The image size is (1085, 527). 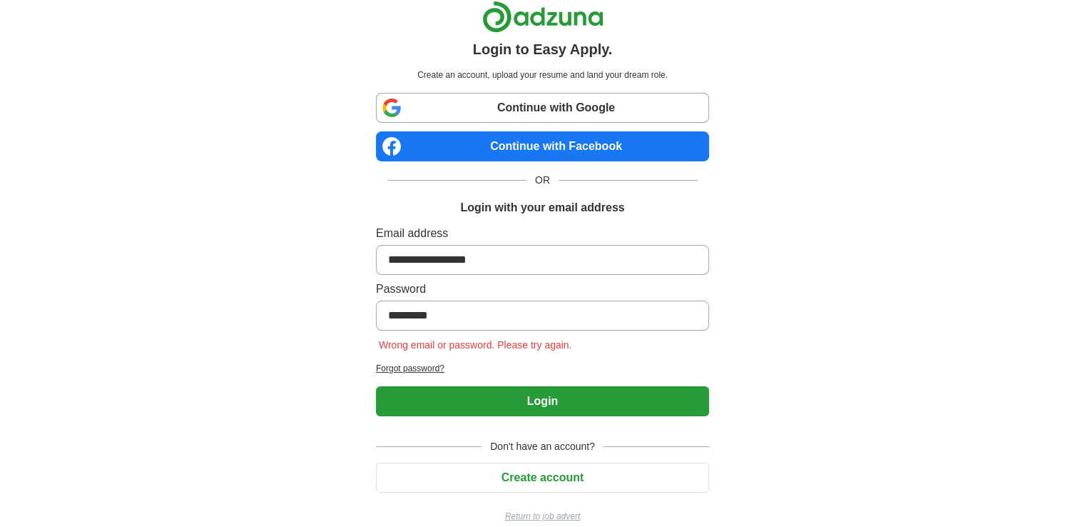 I want to click on label: Email address, so click(x=542, y=233).